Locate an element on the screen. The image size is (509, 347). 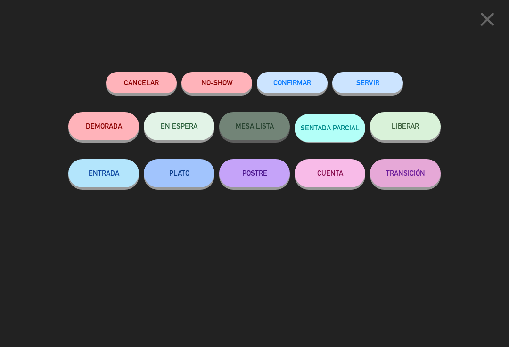
button: EN ESPERA is located at coordinates (179, 126).